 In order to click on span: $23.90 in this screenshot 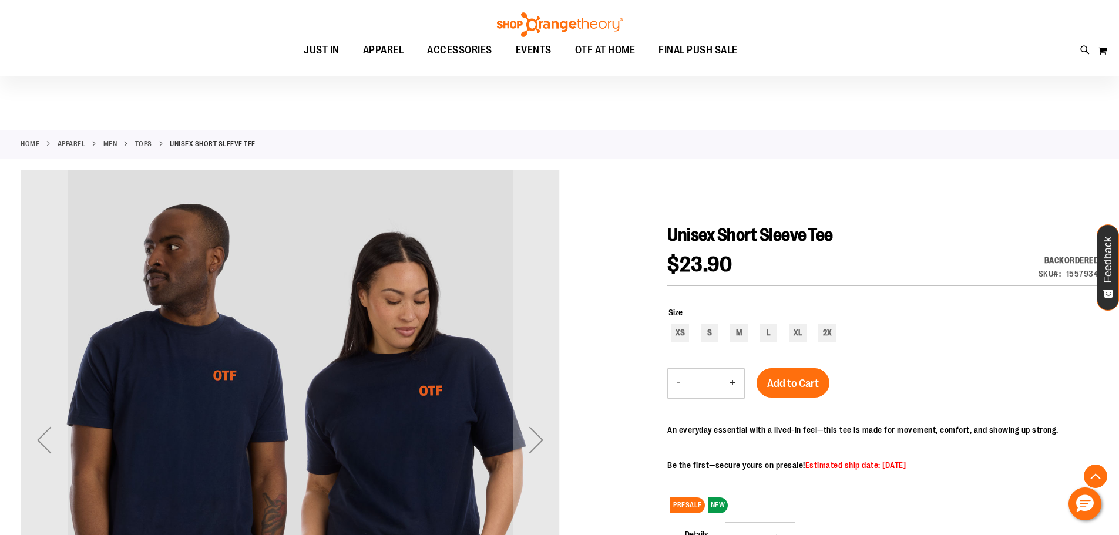, I will do `click(699, 264)`.